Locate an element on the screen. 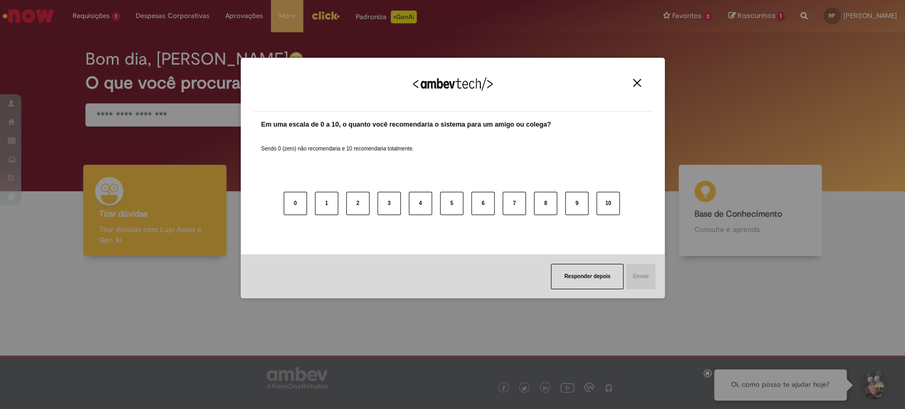  button: Responder depois is located at coordinates (587, 277).